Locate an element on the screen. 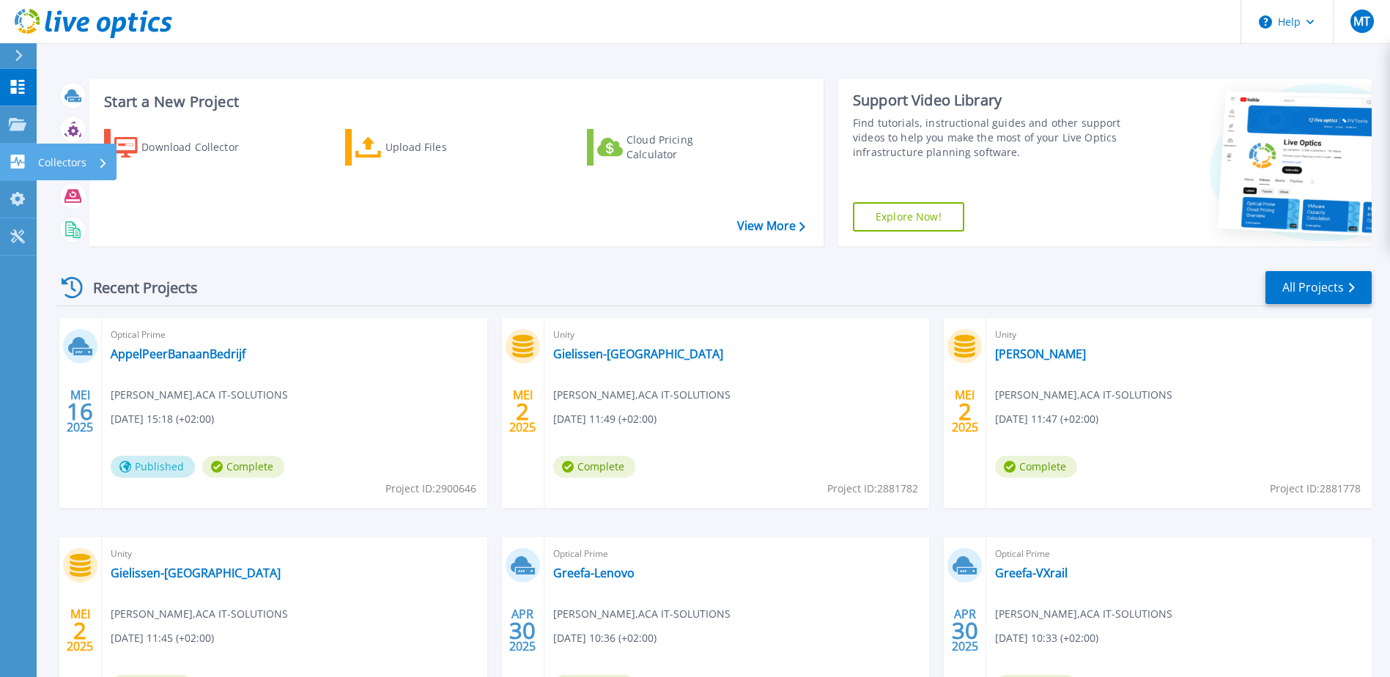 The width and height of the screenshot is (1390, 677). a: Greefa-VXrail is located at coordinates (1031, 573).